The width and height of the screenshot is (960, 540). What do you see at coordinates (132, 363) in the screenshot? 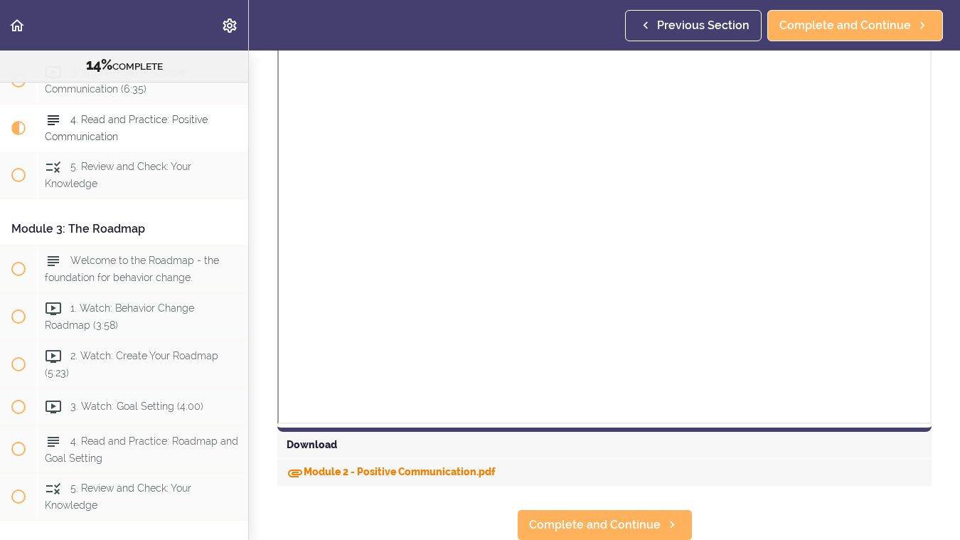
I see `span: 2. Watch: Create Your Roadmap (5:23)` at bounding box center [132, 363].